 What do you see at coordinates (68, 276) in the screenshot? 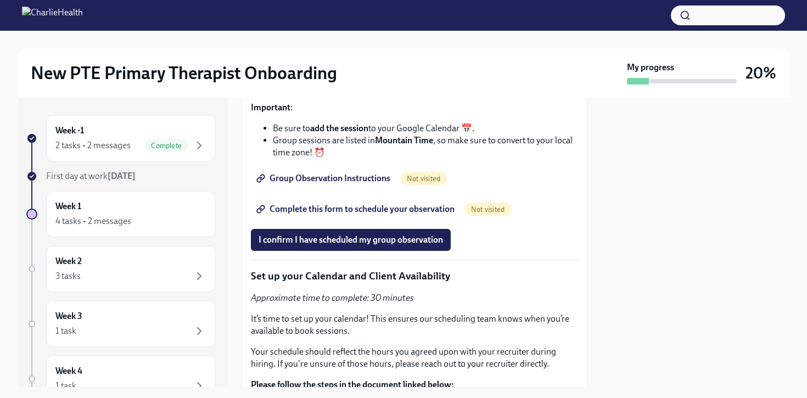
I see `div: 3 tasks` at bounding box center [68, 276].